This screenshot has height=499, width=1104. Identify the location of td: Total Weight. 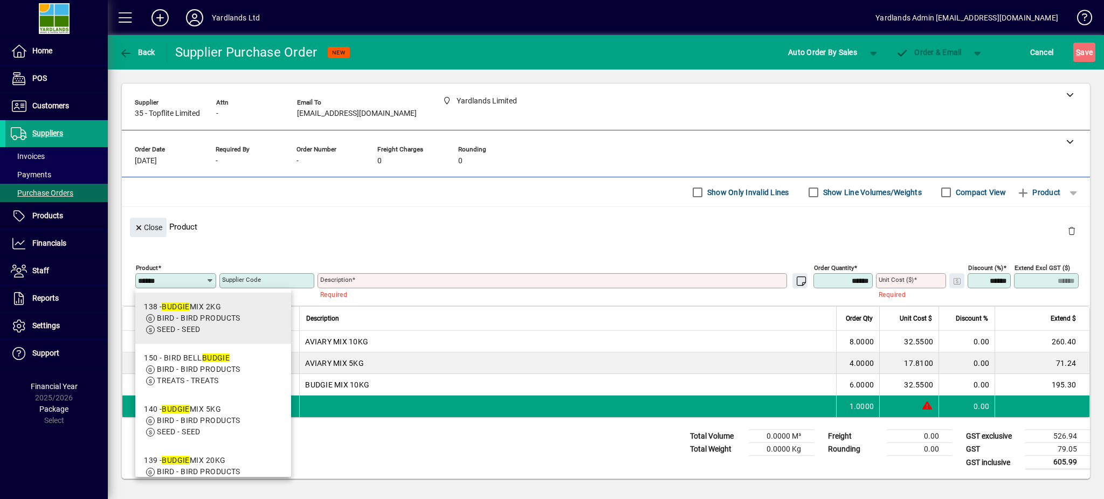
(717, 449).